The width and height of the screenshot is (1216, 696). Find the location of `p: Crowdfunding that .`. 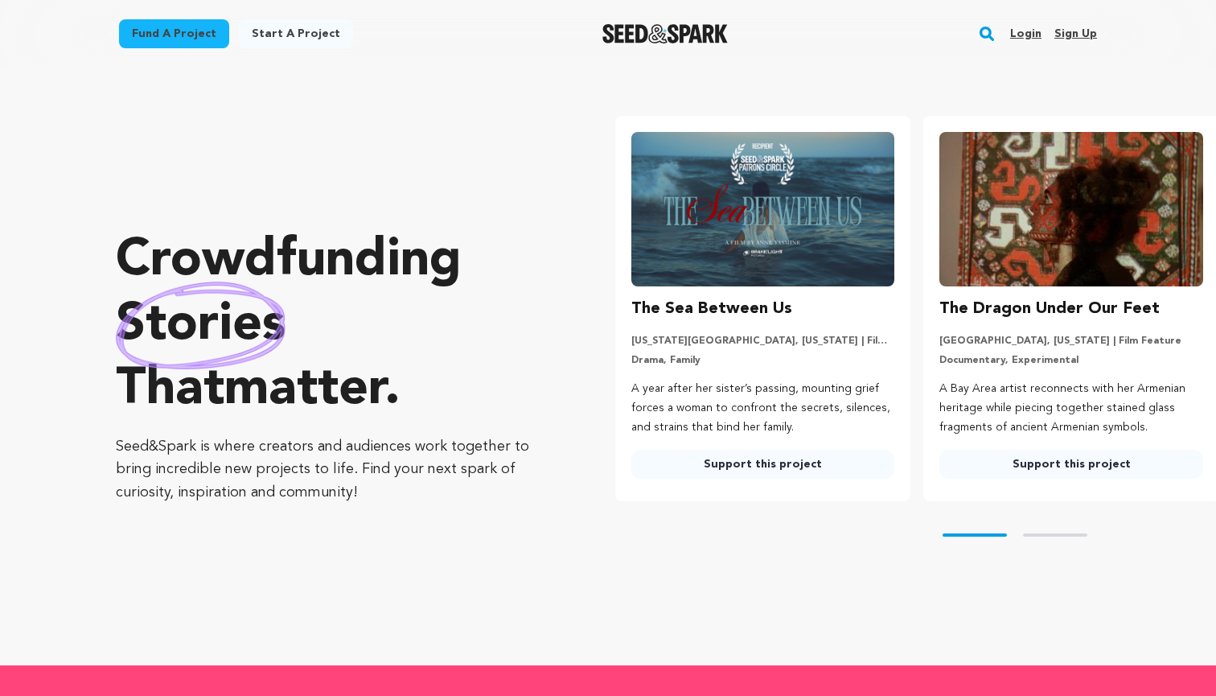

p: Crowdfunding that . is located at coordinates (333, 326).